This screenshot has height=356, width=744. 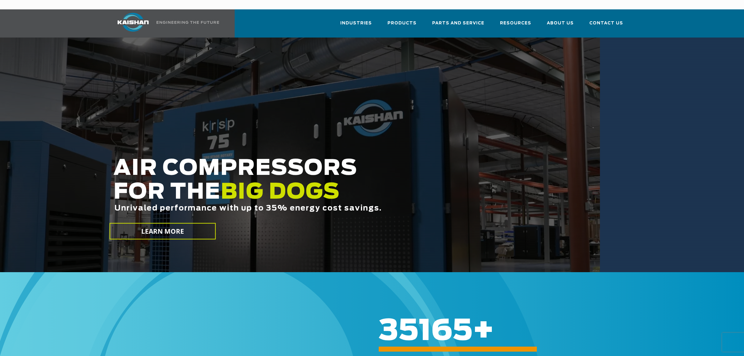 What do you see at coordinates (426, 331) in the screenshot?
I see `span: 35165` at bounding box center [426, 331].